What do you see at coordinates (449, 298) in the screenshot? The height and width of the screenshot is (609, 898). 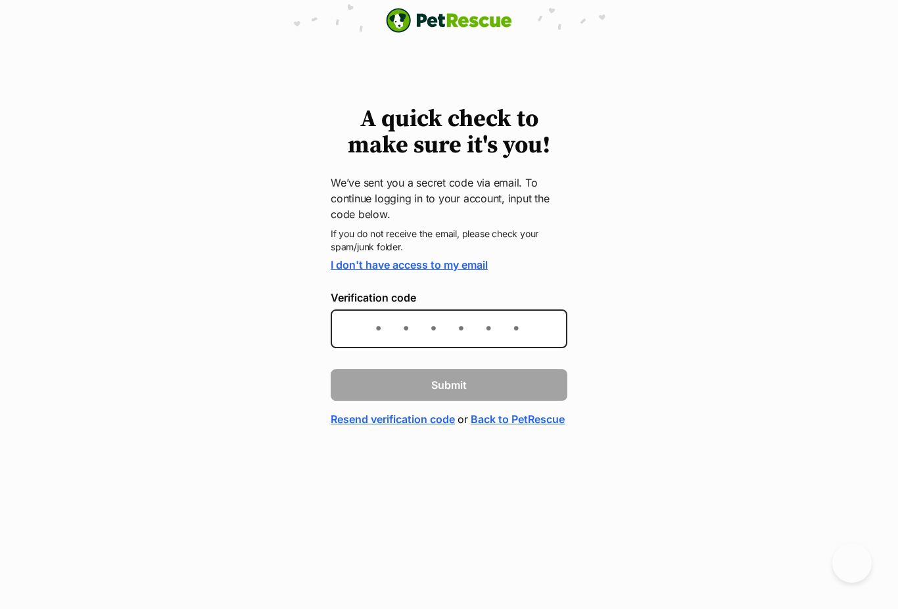 I see `label: Verification code` at bounding box center [449, 298].